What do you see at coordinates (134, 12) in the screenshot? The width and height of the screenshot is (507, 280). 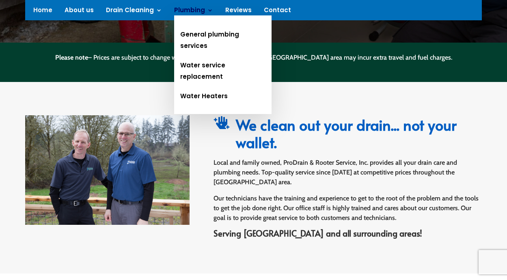 I see `a: Drain Cleaning` at bounding box center [134, 12].